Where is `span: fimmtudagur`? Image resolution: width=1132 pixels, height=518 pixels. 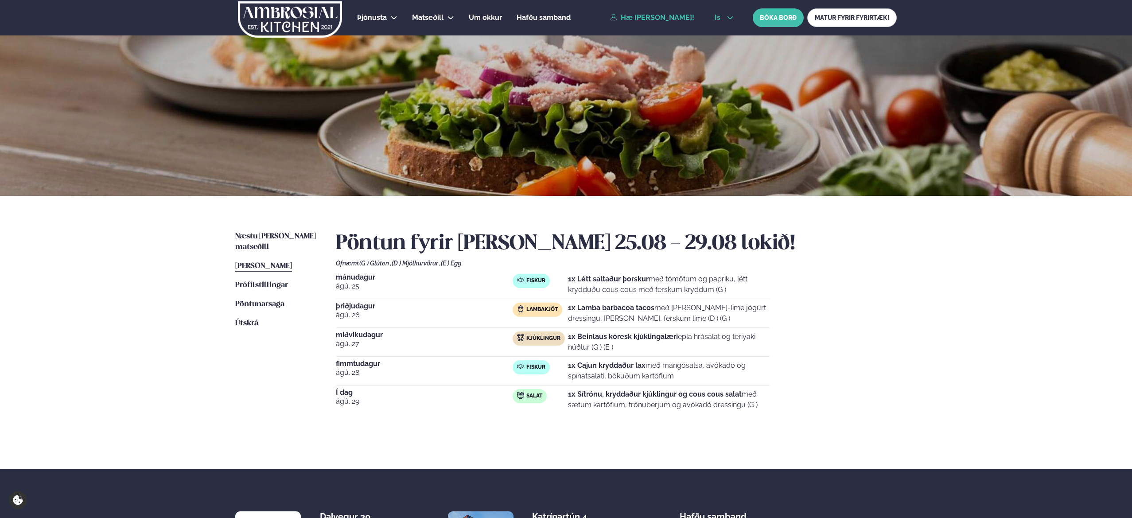 span: fimmtudagur is located at coordinates (424, 364).